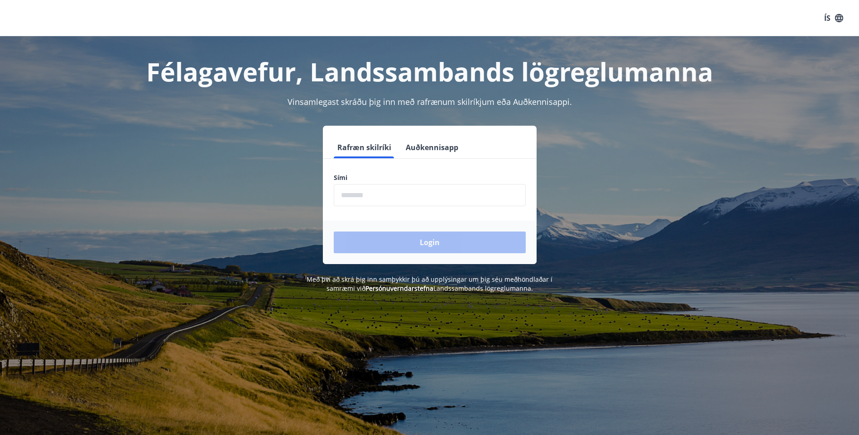 This screenshot has width=859, height=435. Describe the element at coordinates (432, 148) in the screenshot. I see `button: Auðkennisapp` at that location.